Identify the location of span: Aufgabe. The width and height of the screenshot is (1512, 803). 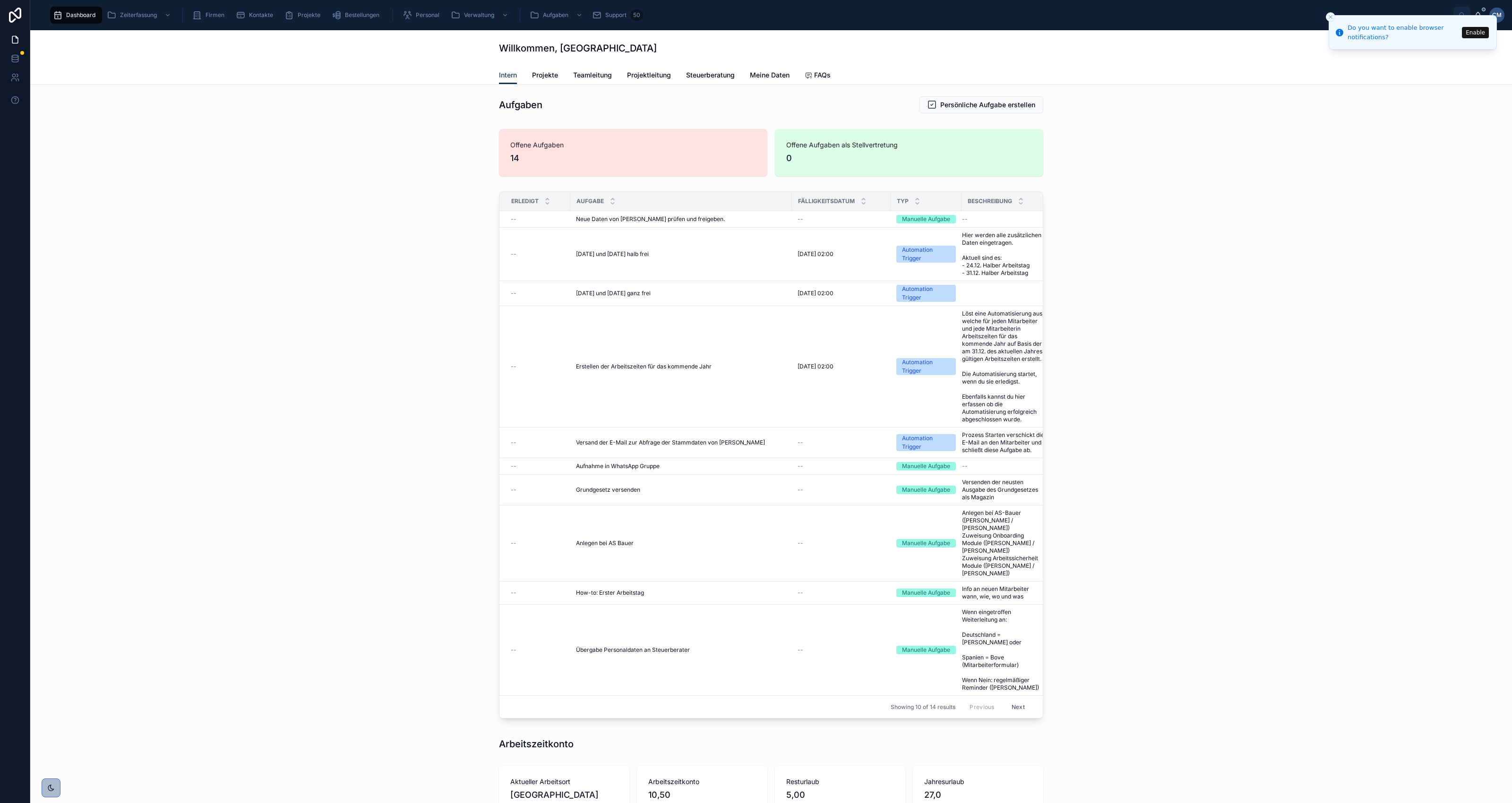
(590, 201).